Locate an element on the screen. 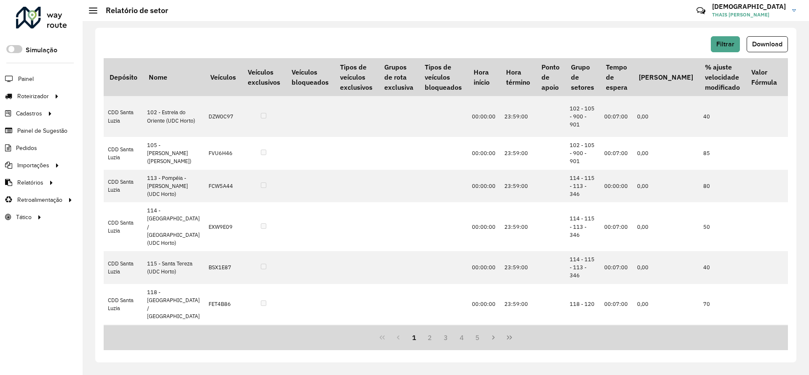 This screenshot has height=375, width=809. td: 80 is located at coordinates (722, 186).